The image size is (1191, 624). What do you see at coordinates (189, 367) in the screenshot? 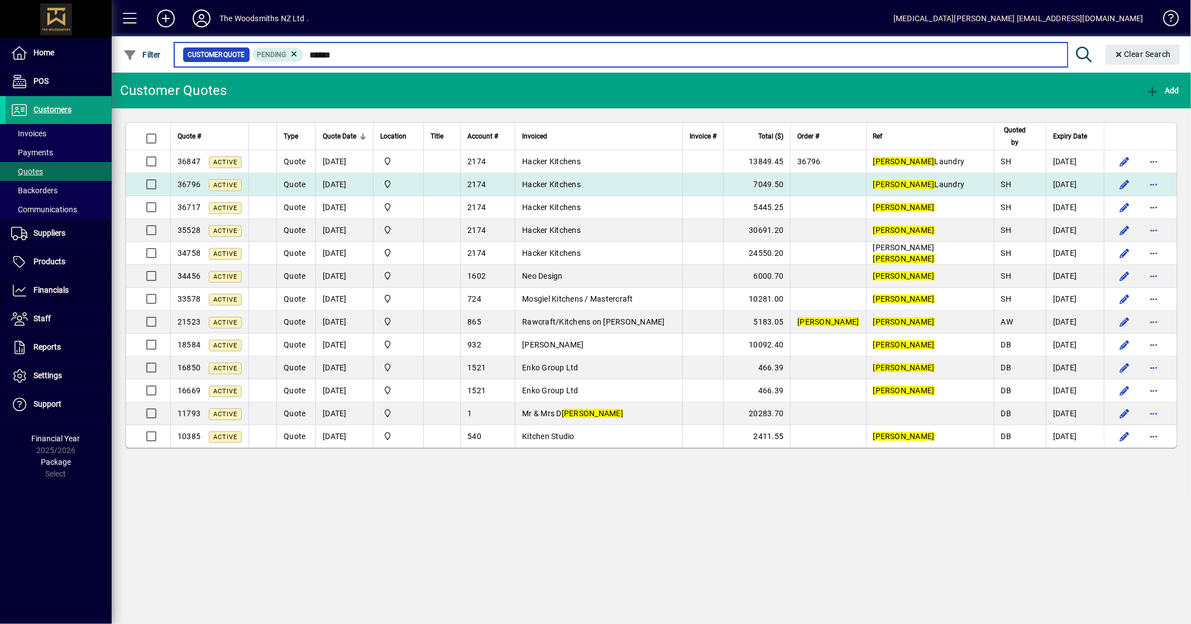
I see `span: 16850` at bounding box center [189, 367].